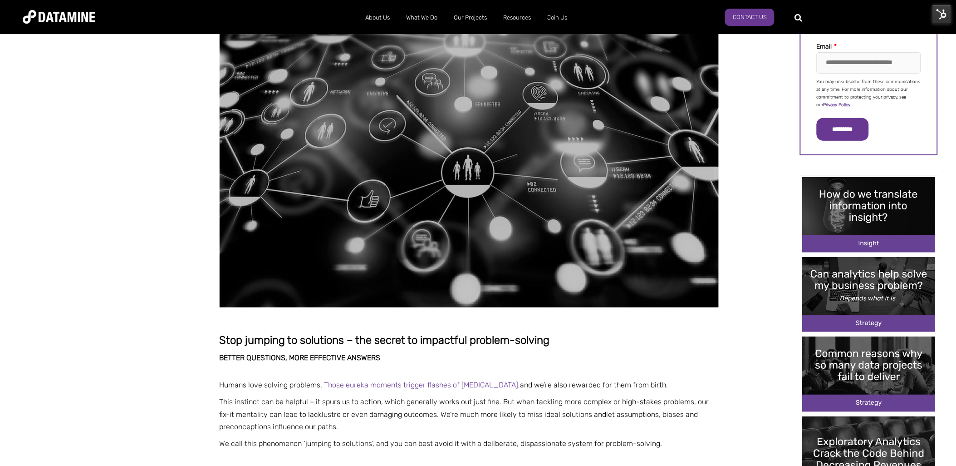 The height and width of the screenshot is (466, 956). Describe the element at coordinates (444, 384) in the screenshot. I see `span: Humans love solving problems. and we’re also rewarded for them from birth.` at that location.